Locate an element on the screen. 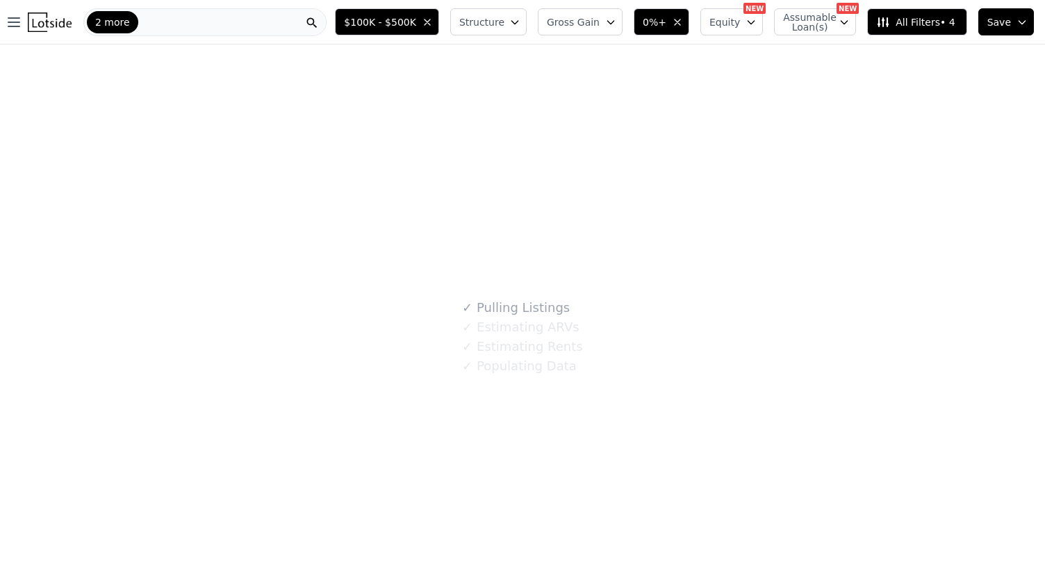  button: Structure is located at coordinates (488, 22).